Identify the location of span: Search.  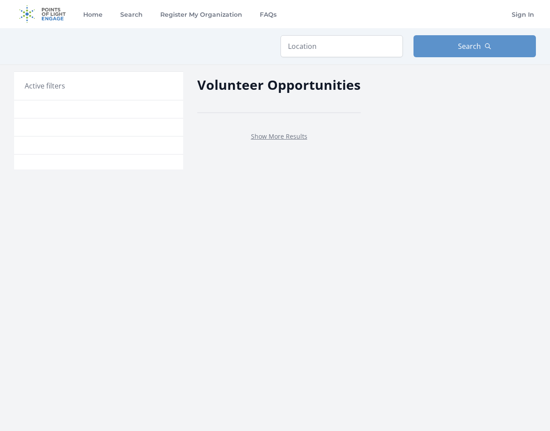
(469, 46).